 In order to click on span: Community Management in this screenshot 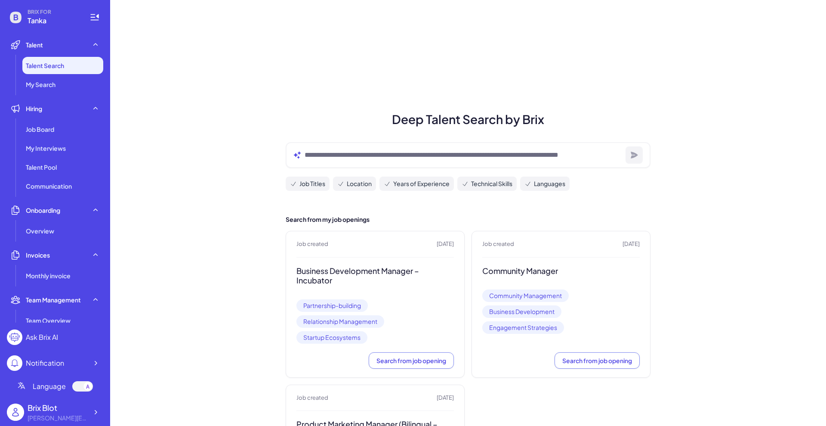, I will do `click(525, 295)`.